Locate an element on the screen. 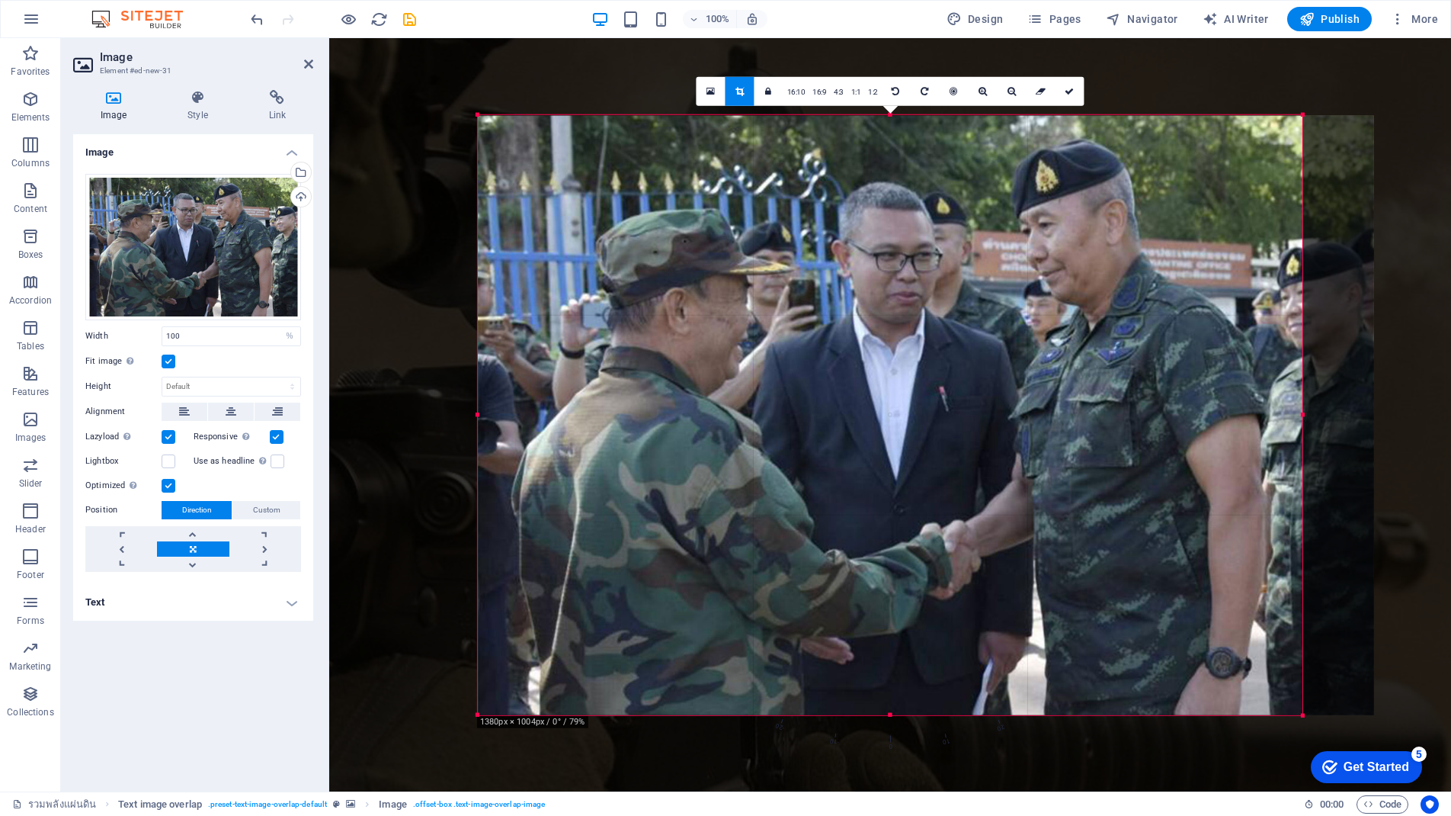 This screenshot has width=1451, height=816. label: Position is located at coordinates (123, 510).